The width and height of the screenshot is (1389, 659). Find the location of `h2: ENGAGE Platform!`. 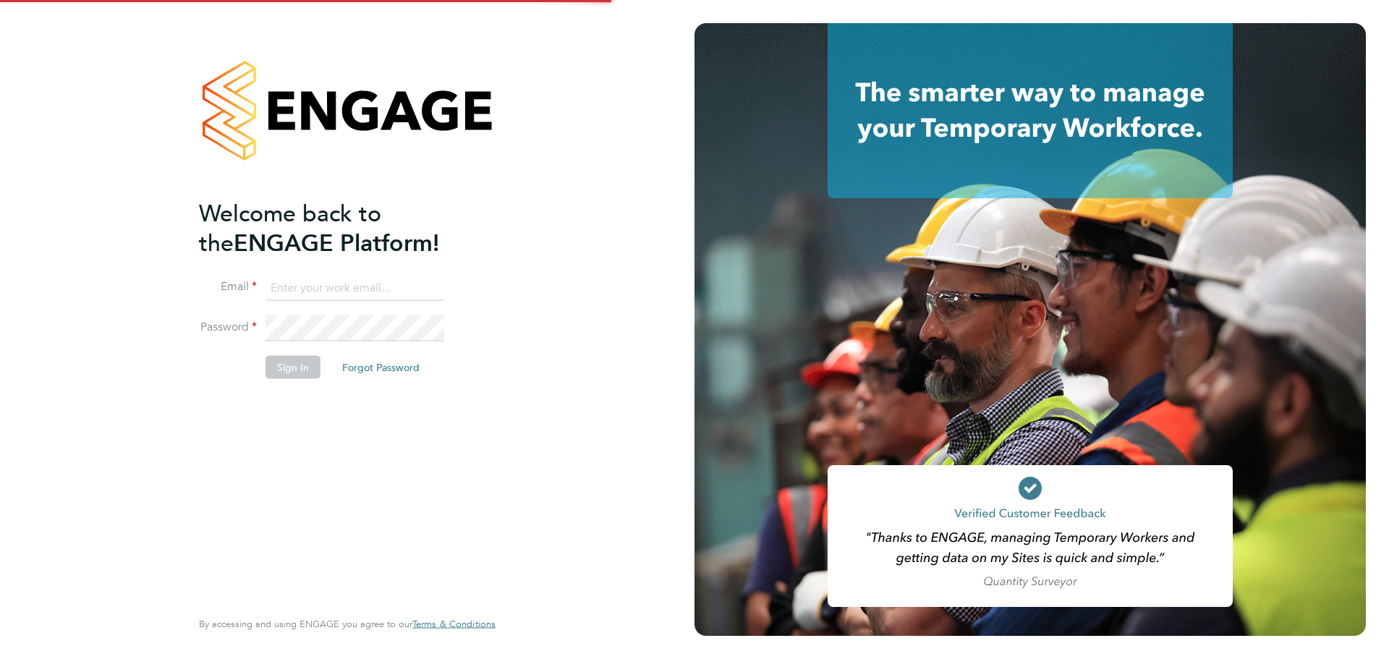

h2: ENGAGE Platform! is located at coordinates (340, 228).